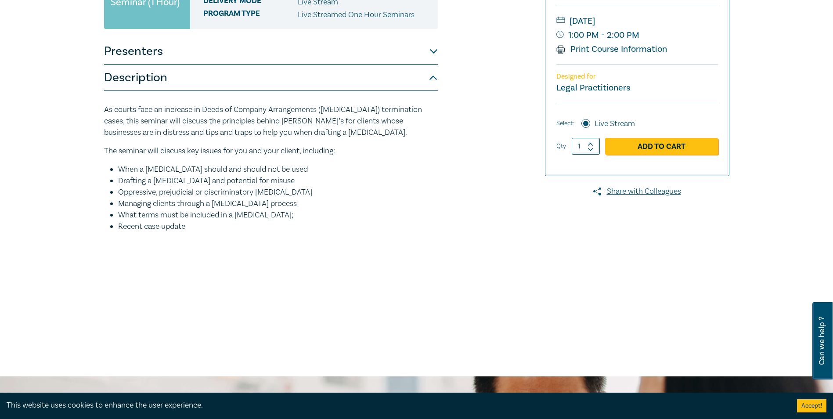  What do you see at coordinates (356, 15) in the screenshot?
I see `p: Live Streamed One Hour Seminars` at bounding box center [356, 15].